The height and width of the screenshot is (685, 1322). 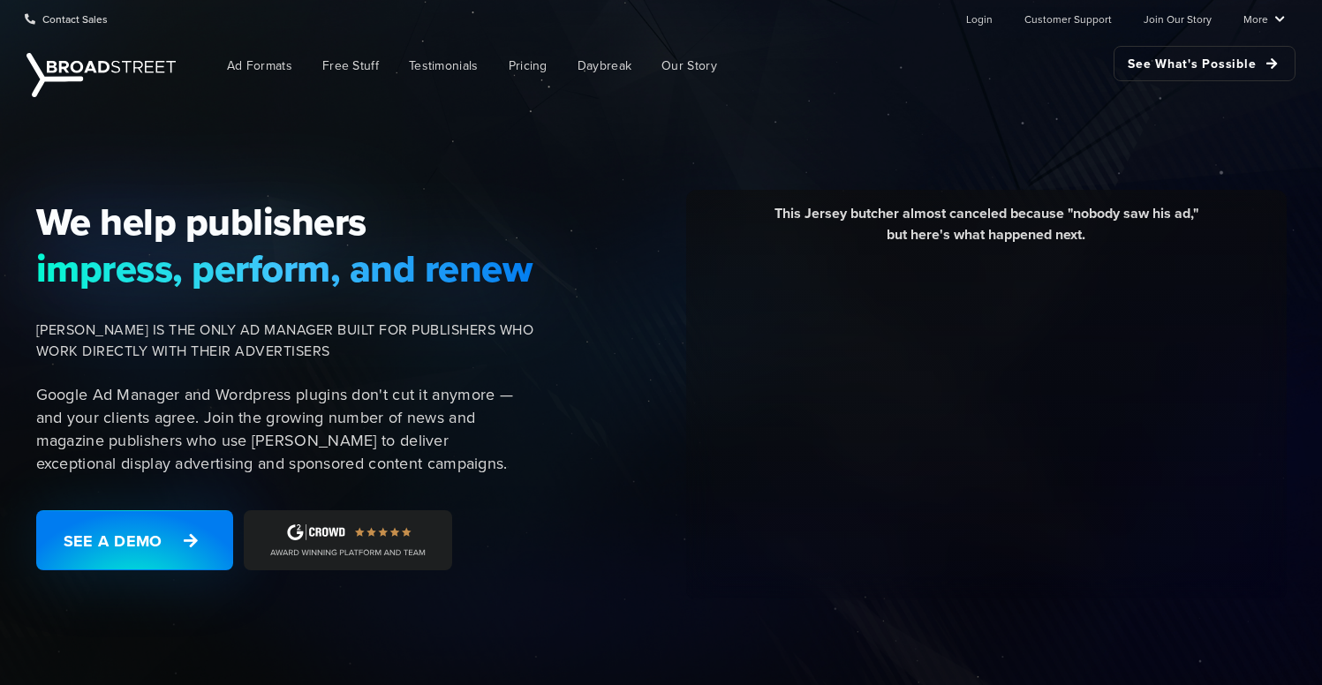 I want to click on a: Ad Formats, so click(x=260, y=65).